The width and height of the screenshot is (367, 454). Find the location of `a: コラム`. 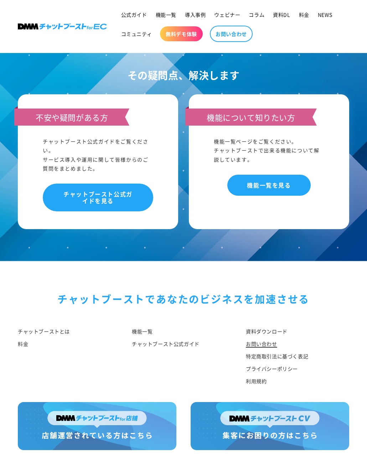

a: コラム is located at coordinates (256, 15).